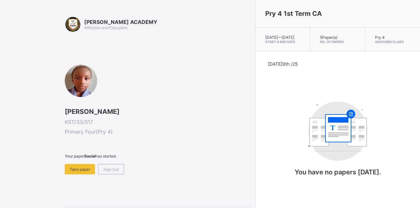 The image size is (420, 208). Describe the element at coordinates (380, 37) in the screenshot. I see `span: Pry 4` at that location.